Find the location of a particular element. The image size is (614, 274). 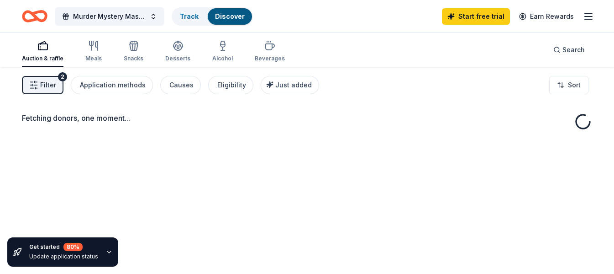

div: Alcohol is located at coordinates (222, 58).